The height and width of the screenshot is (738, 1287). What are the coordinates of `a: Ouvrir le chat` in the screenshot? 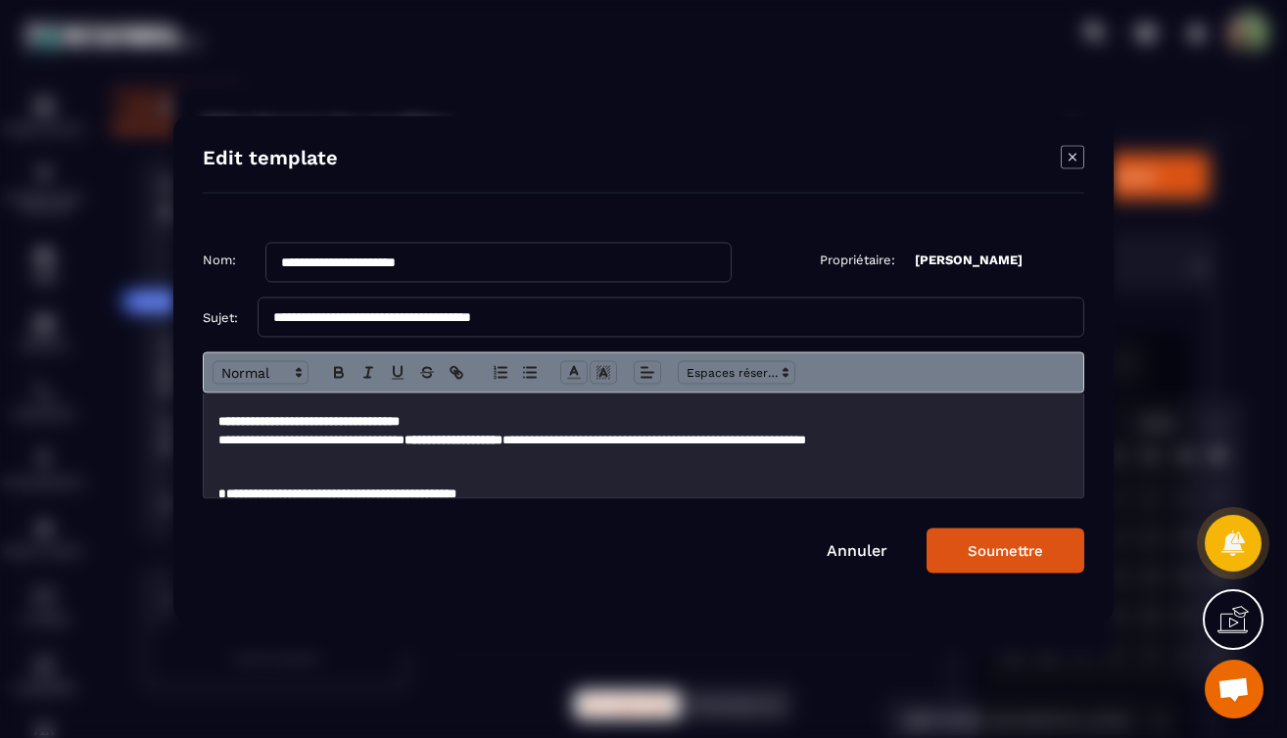 It's located at (1234, 689).